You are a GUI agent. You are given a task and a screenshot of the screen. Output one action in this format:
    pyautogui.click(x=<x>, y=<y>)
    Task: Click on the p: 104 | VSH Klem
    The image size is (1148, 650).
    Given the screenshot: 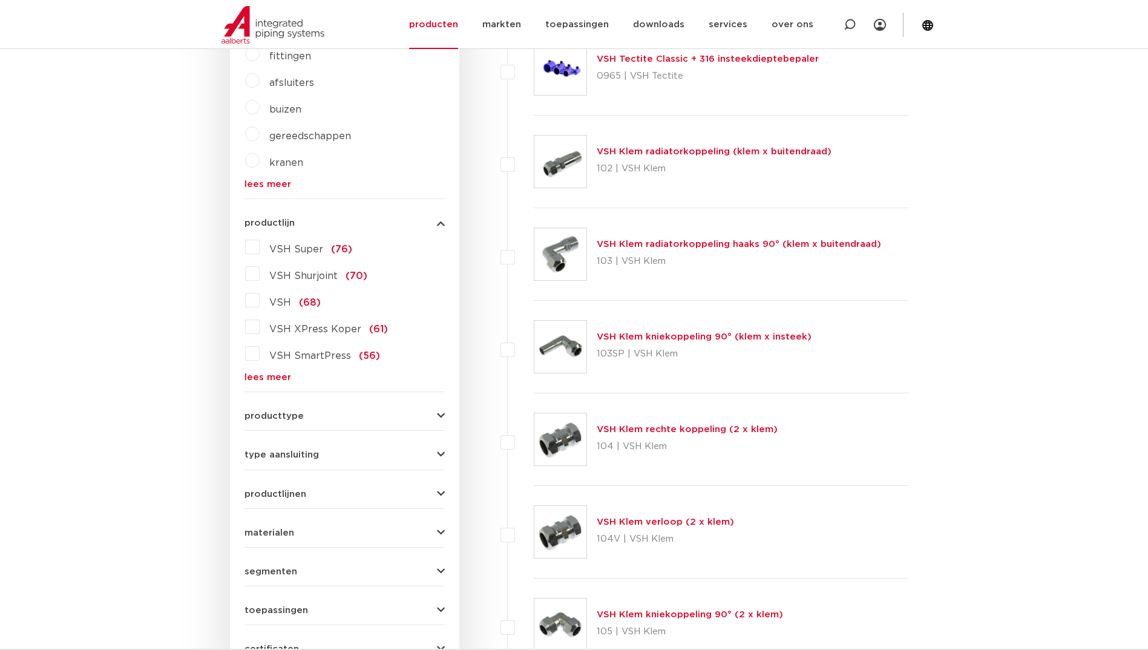 What is the action you would take?
    pyautogui.click(x=687, y=446)
    